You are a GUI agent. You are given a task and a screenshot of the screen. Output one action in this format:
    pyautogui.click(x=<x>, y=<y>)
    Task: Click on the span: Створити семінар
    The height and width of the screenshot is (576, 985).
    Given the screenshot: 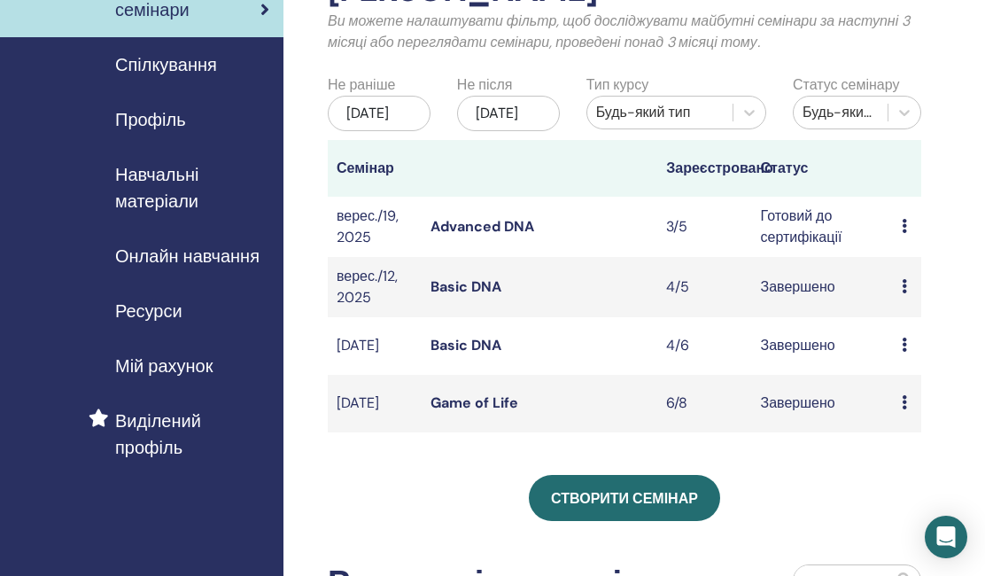 What is the action you would take?
    pyautogui.click(x=624, y=498)
    